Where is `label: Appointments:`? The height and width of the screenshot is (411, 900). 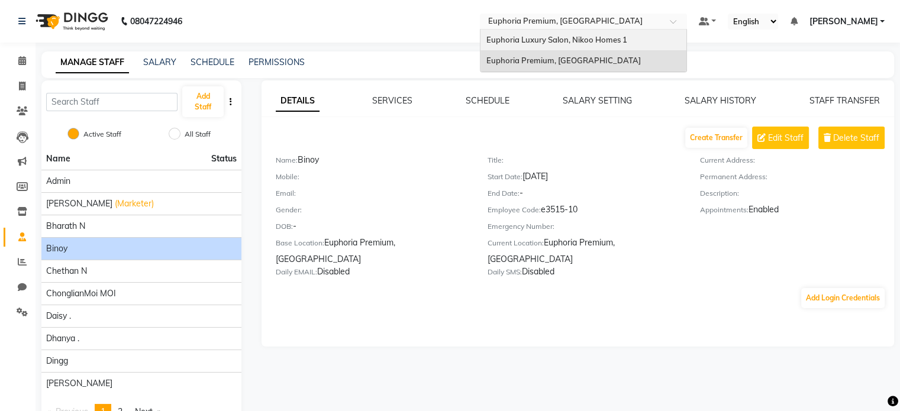 label: Appointments: is located at coordinates (724, 210).